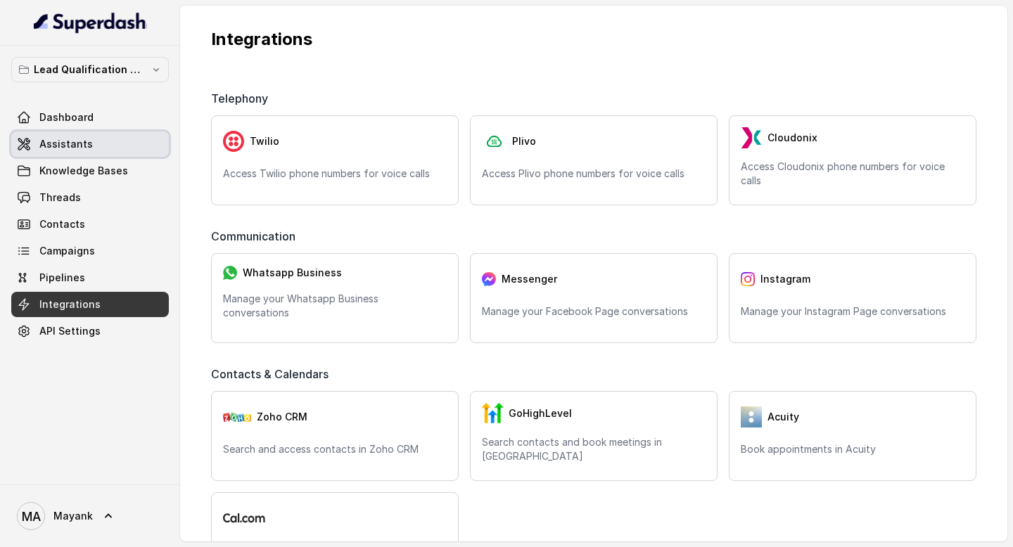 Image resolution: width=1013 pixels, height=547 pixels. I want to click on a: API Settings, so click(90, 331).